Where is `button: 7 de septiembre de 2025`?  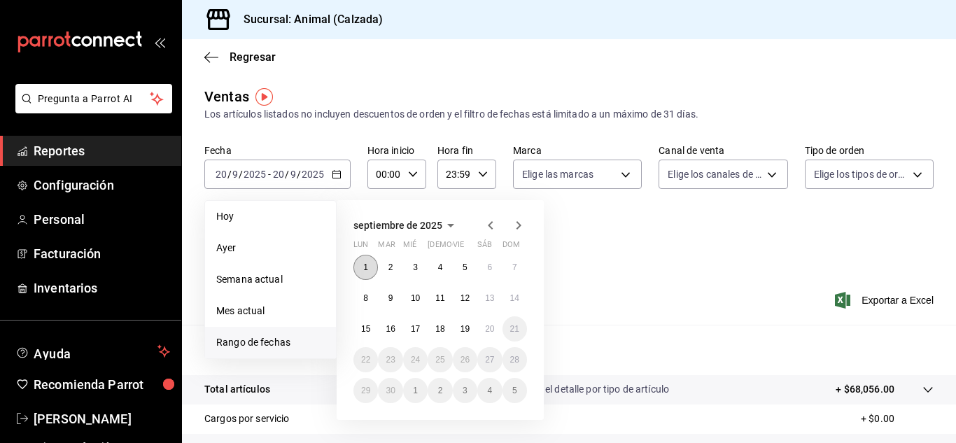 button: 7 de septiembre de 2025 is located at coordinates (514, 267).